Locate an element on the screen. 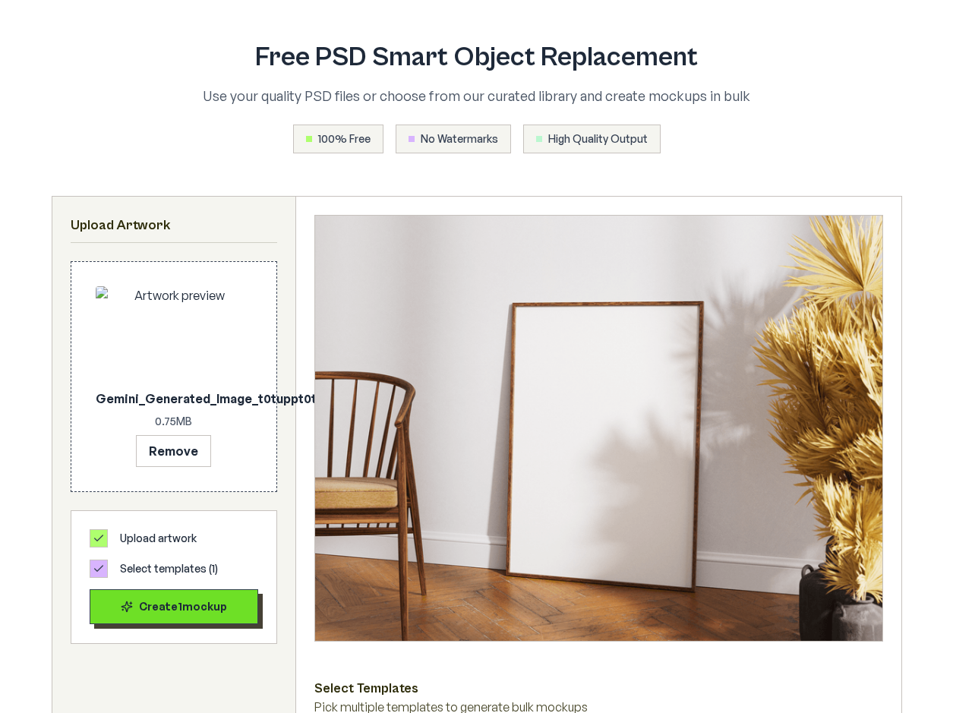  div: Create 1 mockup is located at coordinates (174, 607).